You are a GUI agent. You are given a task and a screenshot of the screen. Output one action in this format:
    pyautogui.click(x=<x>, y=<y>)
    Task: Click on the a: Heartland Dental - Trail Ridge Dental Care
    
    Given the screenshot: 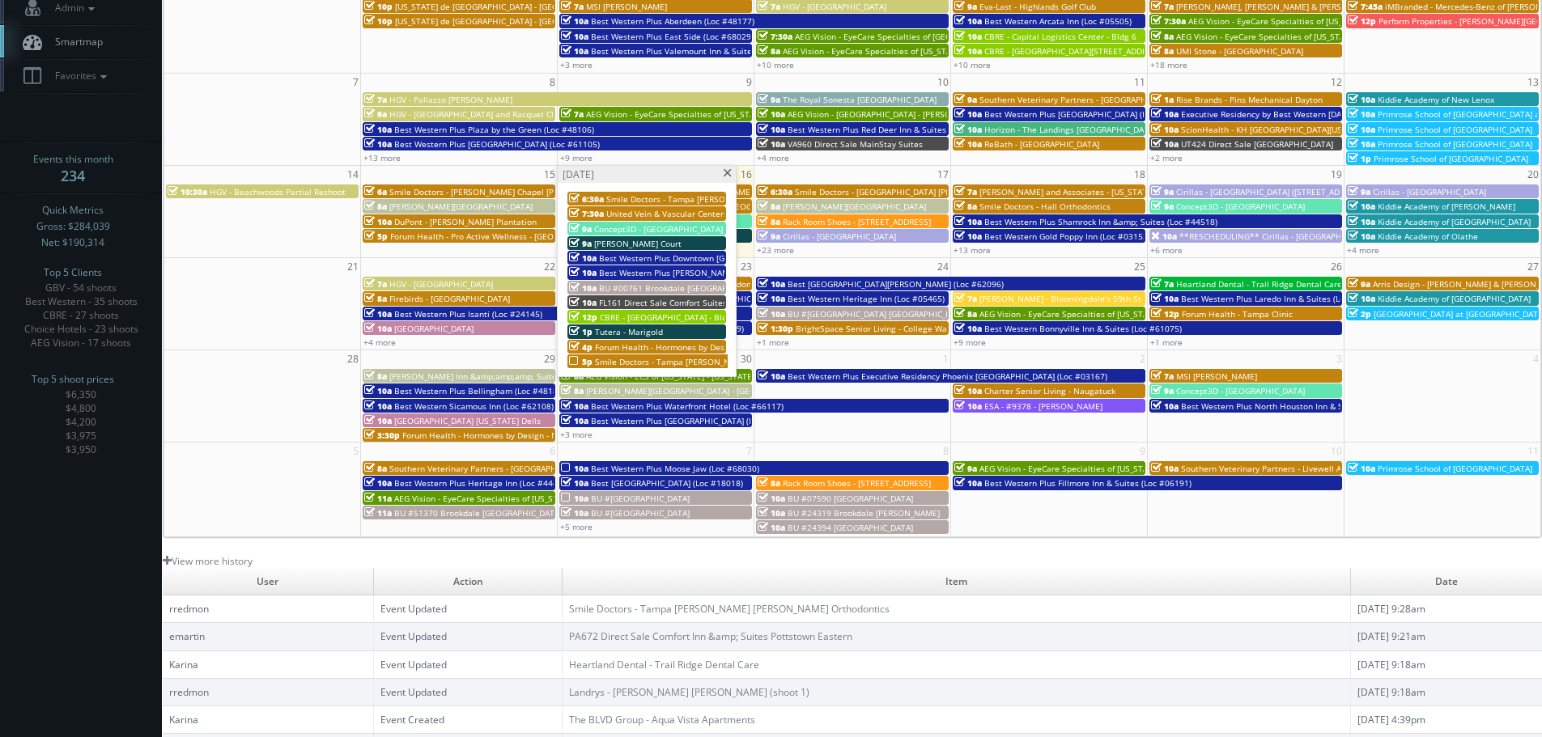 What is the action you would take?
    pyautogui.click(x=664, y=665)
    